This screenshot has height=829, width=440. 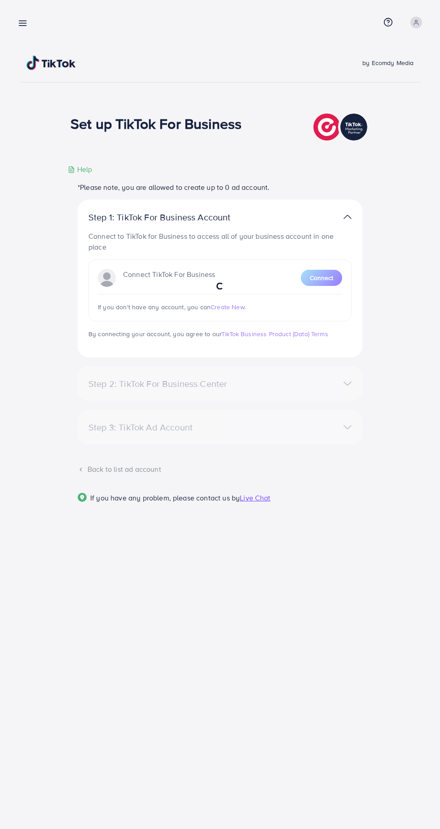 I want to click on div: Back to list ad account, so click(x=220, y=469).